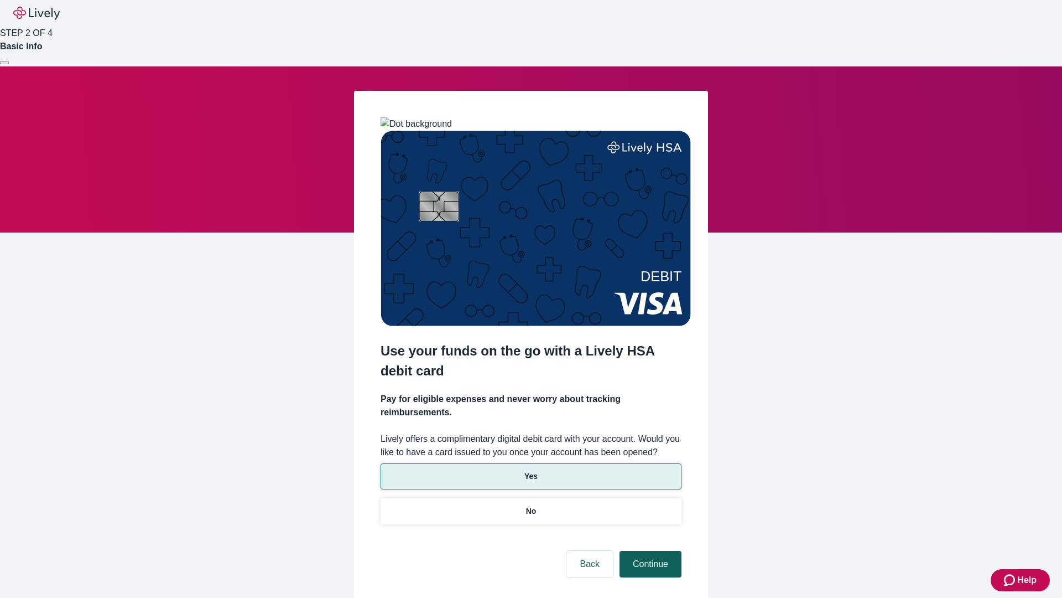 This screenshot has height=598, width=1062. I want to click on label: Lively offers a complimentary digital debit card with your account. Would you like to have a card..., so click(531, 445).